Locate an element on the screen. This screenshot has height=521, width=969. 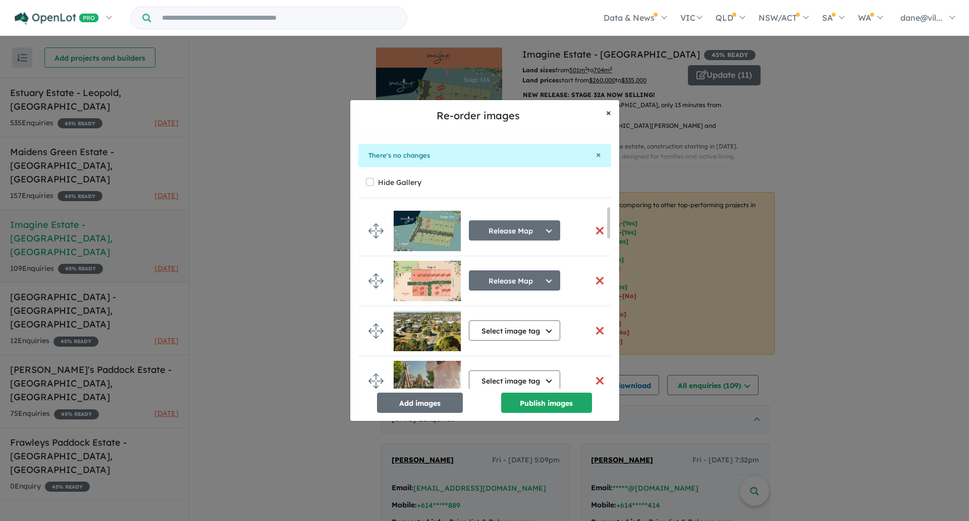
div: There's no changes is located at coordinates (485, 156).